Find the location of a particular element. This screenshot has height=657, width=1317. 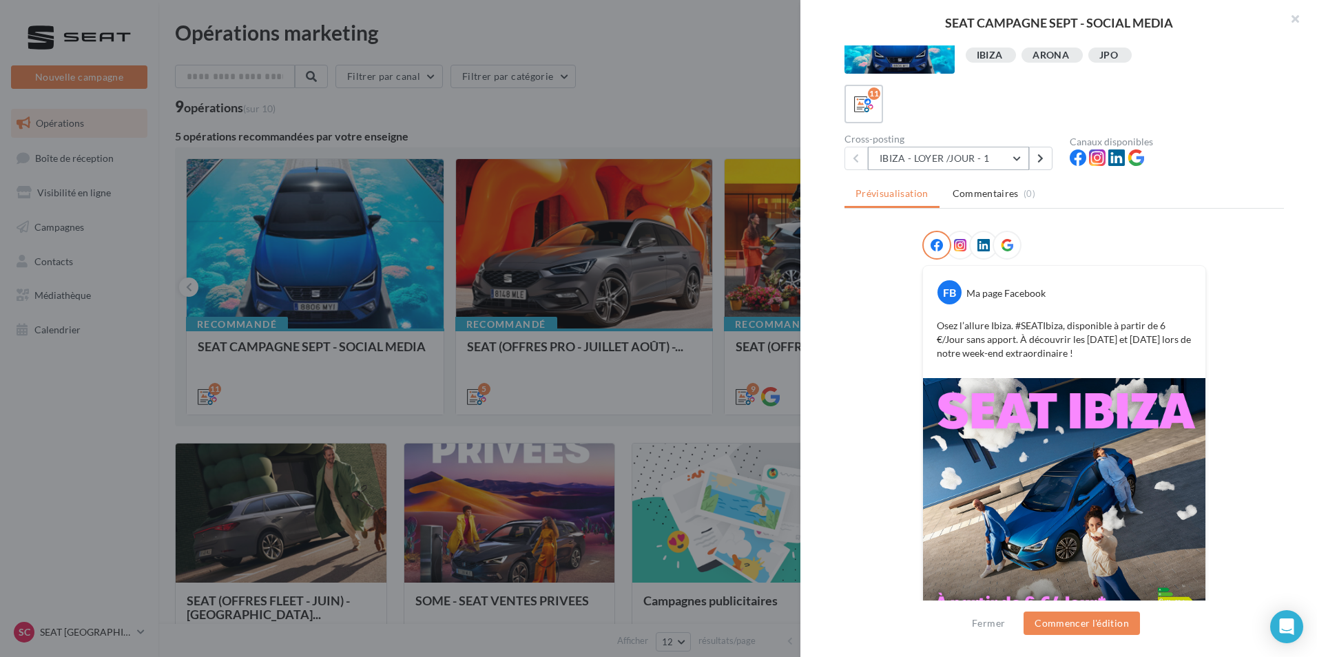

div: SEAT CAMPAGNE SEPT - SOCIAL MEDIA is located at coordinates (1058, 23).